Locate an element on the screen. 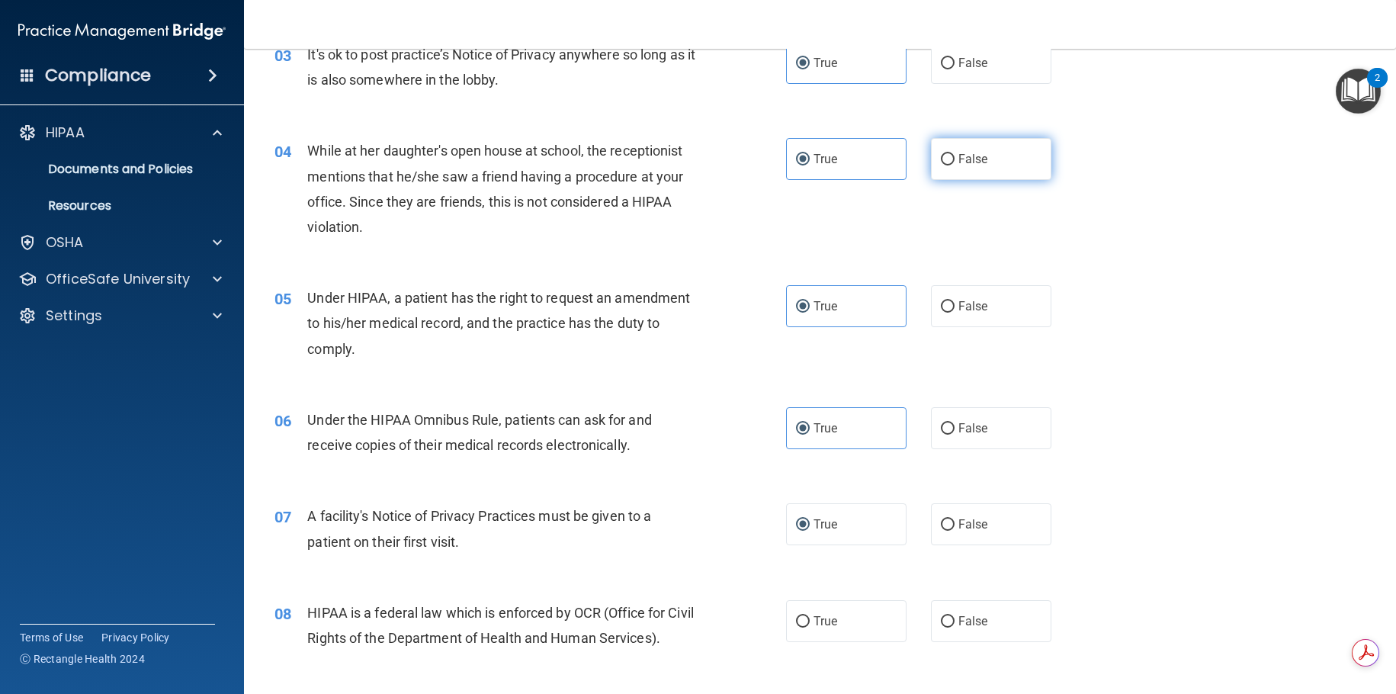 The image size is (1396, 694). p: HIPAA is located at coordinates (65, 133).